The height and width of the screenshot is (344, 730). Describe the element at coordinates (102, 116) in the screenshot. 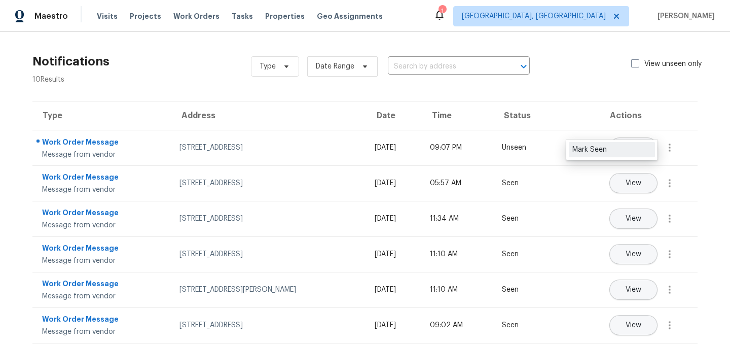

I see `th: Type` at that location.